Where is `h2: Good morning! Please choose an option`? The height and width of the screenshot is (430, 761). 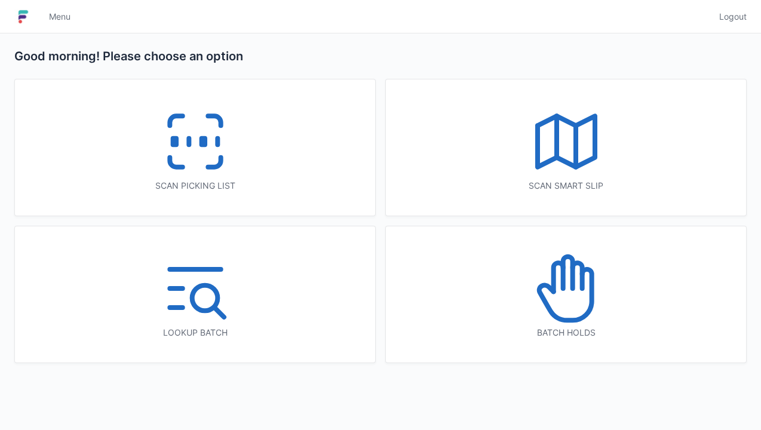
h2: Good morning! Please choose an option is located at coordinates (381, 56).